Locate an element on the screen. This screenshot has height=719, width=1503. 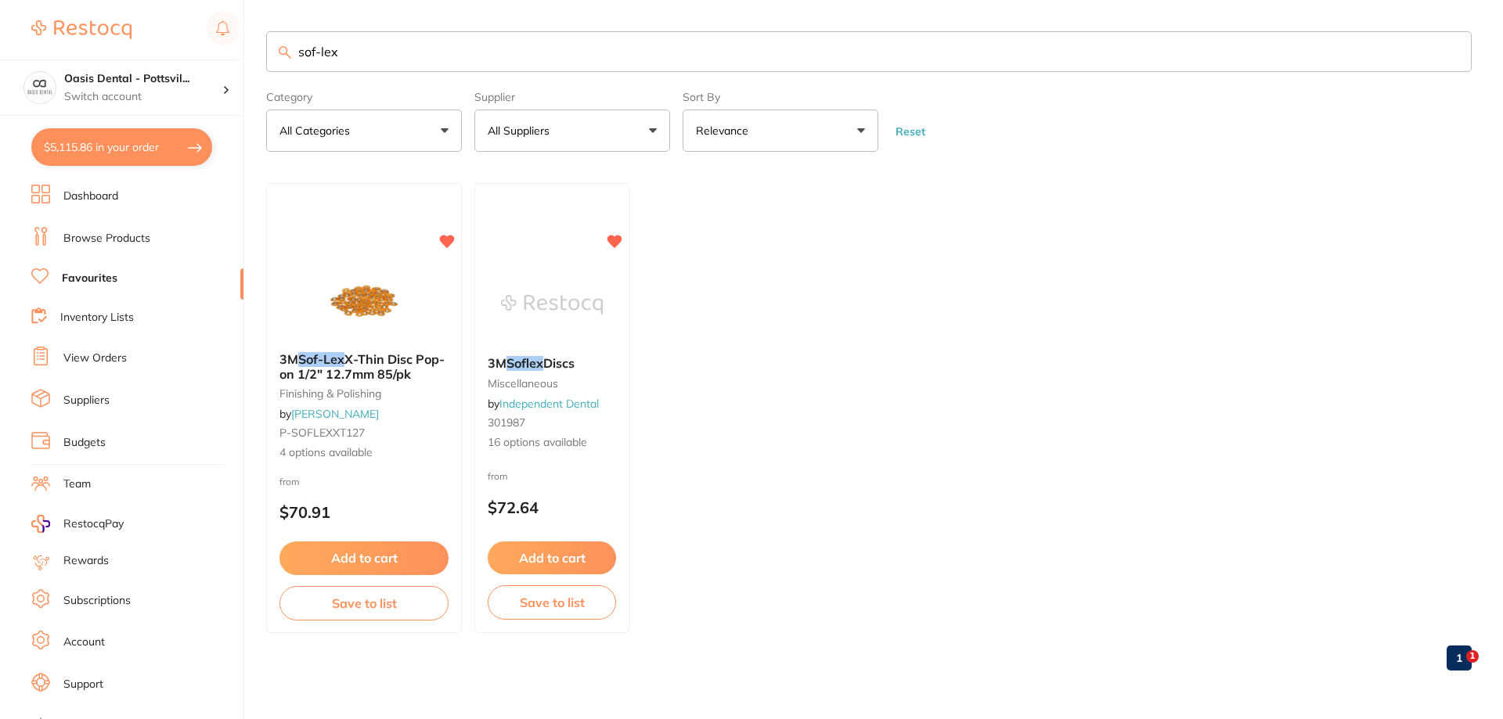
em: Sof-Lex is located at coordinates (321, 359).